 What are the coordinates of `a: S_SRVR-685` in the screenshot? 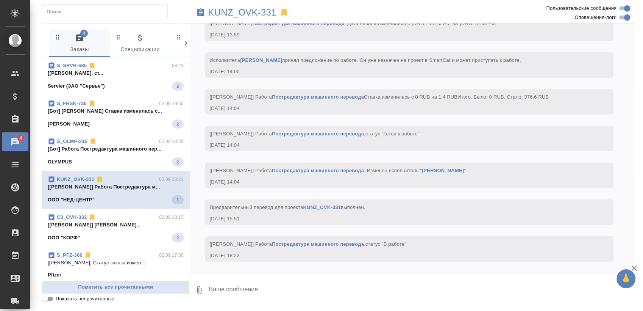 It's located at (72, 65).